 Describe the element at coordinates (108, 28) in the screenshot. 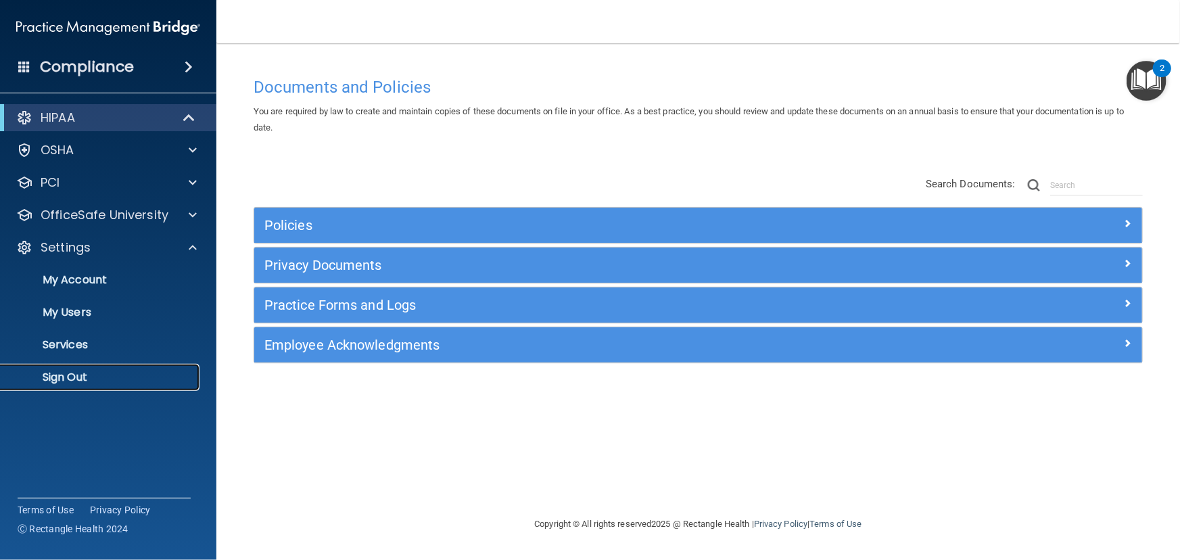

I see `img: PMB logo` at that location.